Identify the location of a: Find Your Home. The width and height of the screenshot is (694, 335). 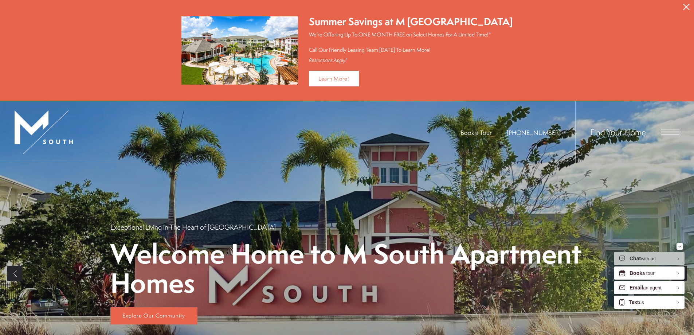
(618, 132).